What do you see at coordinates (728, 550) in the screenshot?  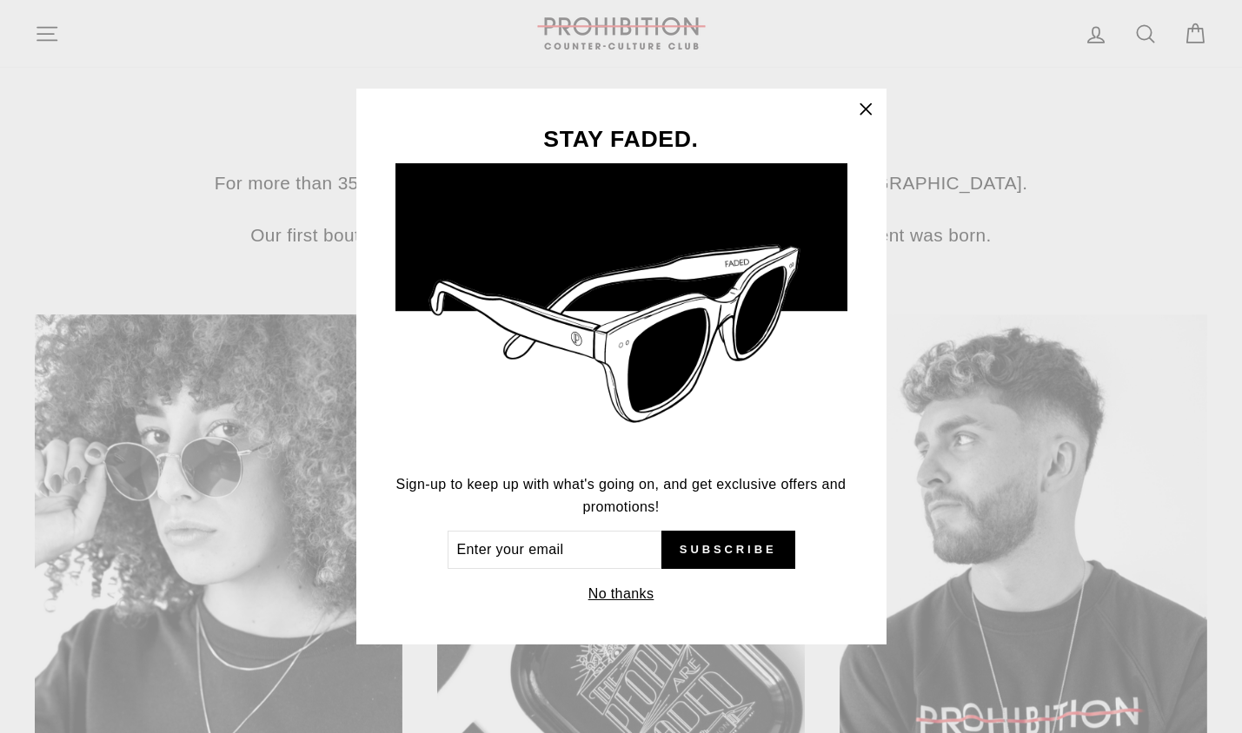 I see `button: Subscribe` at bounding box center [728, 550].